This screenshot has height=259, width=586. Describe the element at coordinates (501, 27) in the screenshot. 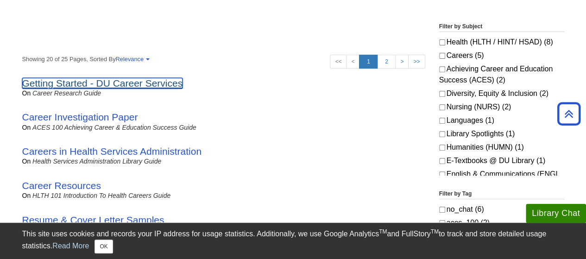

I see `legend: Filter by Subject` at that location.